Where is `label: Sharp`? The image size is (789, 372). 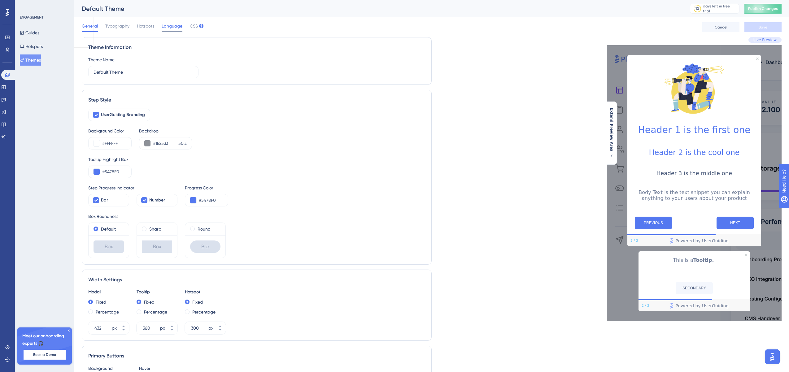 label: Sharp is located at coordinates (155, 229).